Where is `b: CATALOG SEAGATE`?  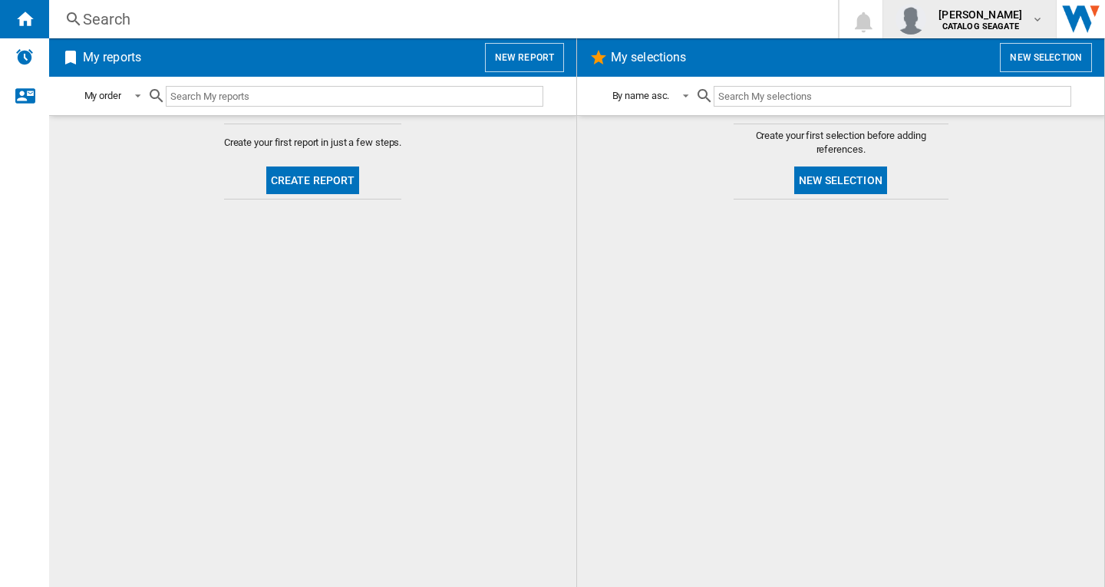 b: CATALOG SEAGATE is located at coordinates (981, 26).